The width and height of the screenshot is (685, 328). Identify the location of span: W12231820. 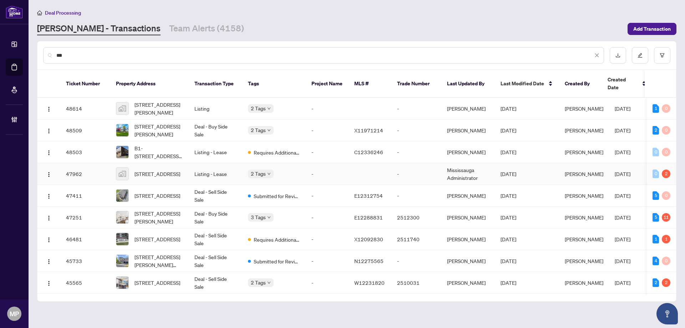
(369, 282).